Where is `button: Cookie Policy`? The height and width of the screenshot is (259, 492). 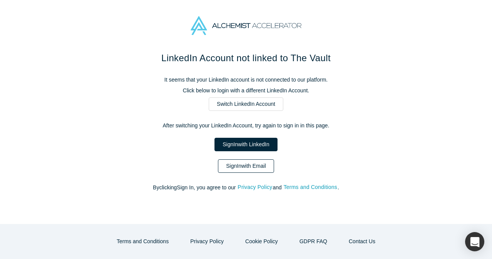 button: Cookie Policy is located at coordinates (261, 241).